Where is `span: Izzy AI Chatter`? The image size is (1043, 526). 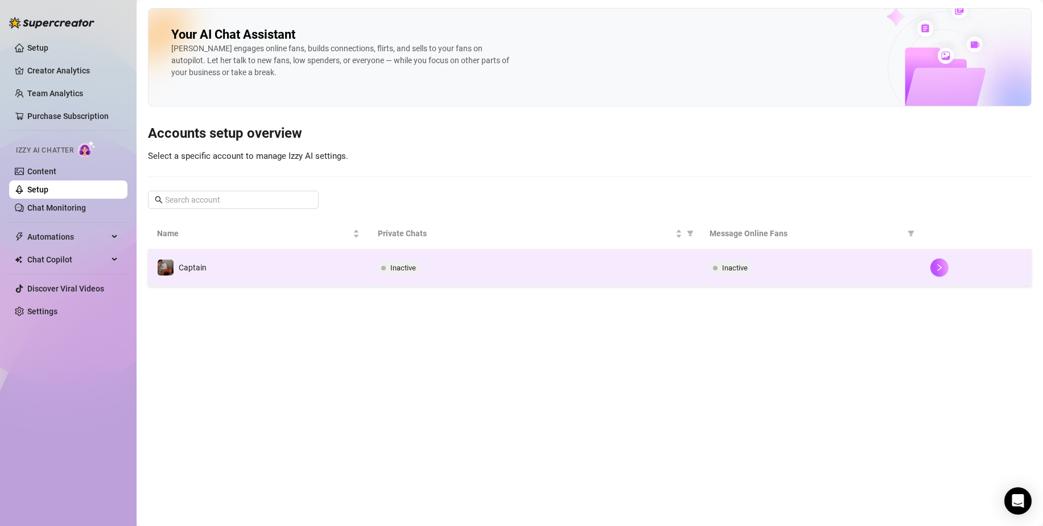
span: Izzy AI Chatter is located at coordinates (44, 150).